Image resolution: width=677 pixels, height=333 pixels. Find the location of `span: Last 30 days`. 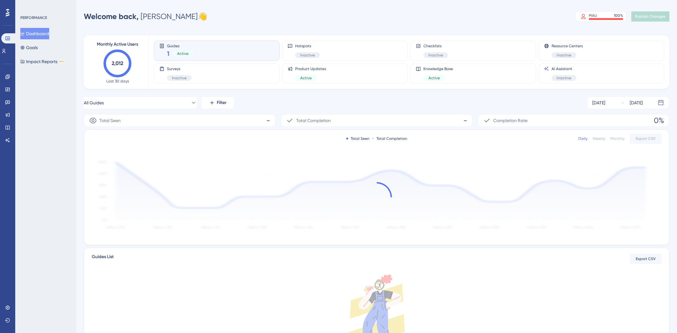

span: Last 30 days is located at coordinates (117, 81).